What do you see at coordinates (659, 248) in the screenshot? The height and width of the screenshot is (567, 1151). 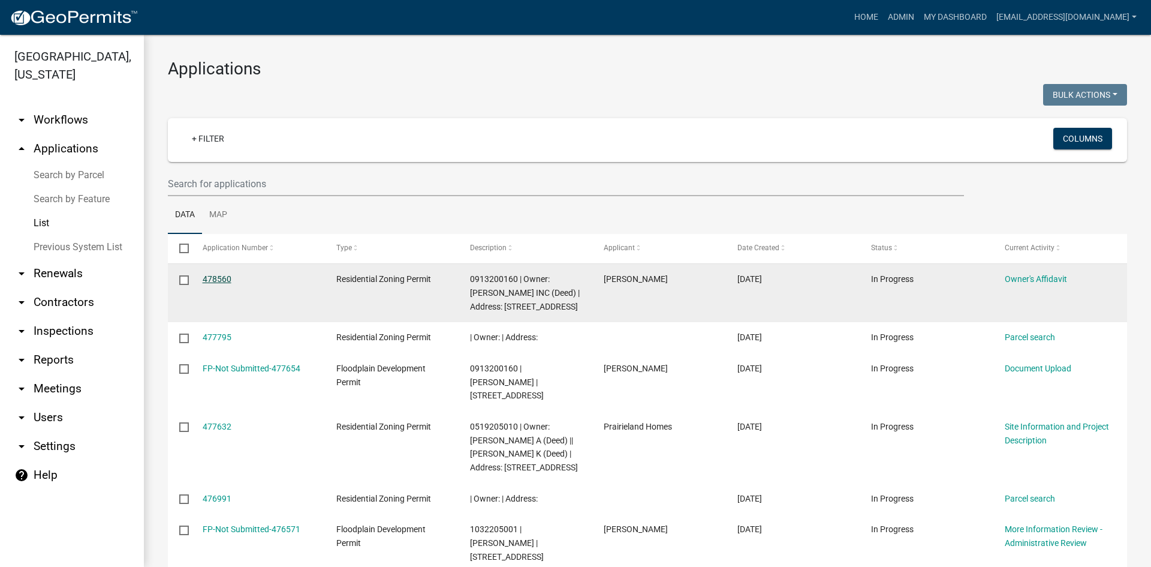 I see `datatable-header-cell: Applicant` at bounding box center [659, 248].